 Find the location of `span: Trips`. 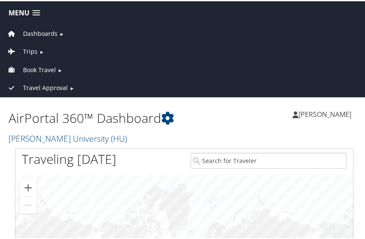

span: Trips is located at coordinates (30, 50).